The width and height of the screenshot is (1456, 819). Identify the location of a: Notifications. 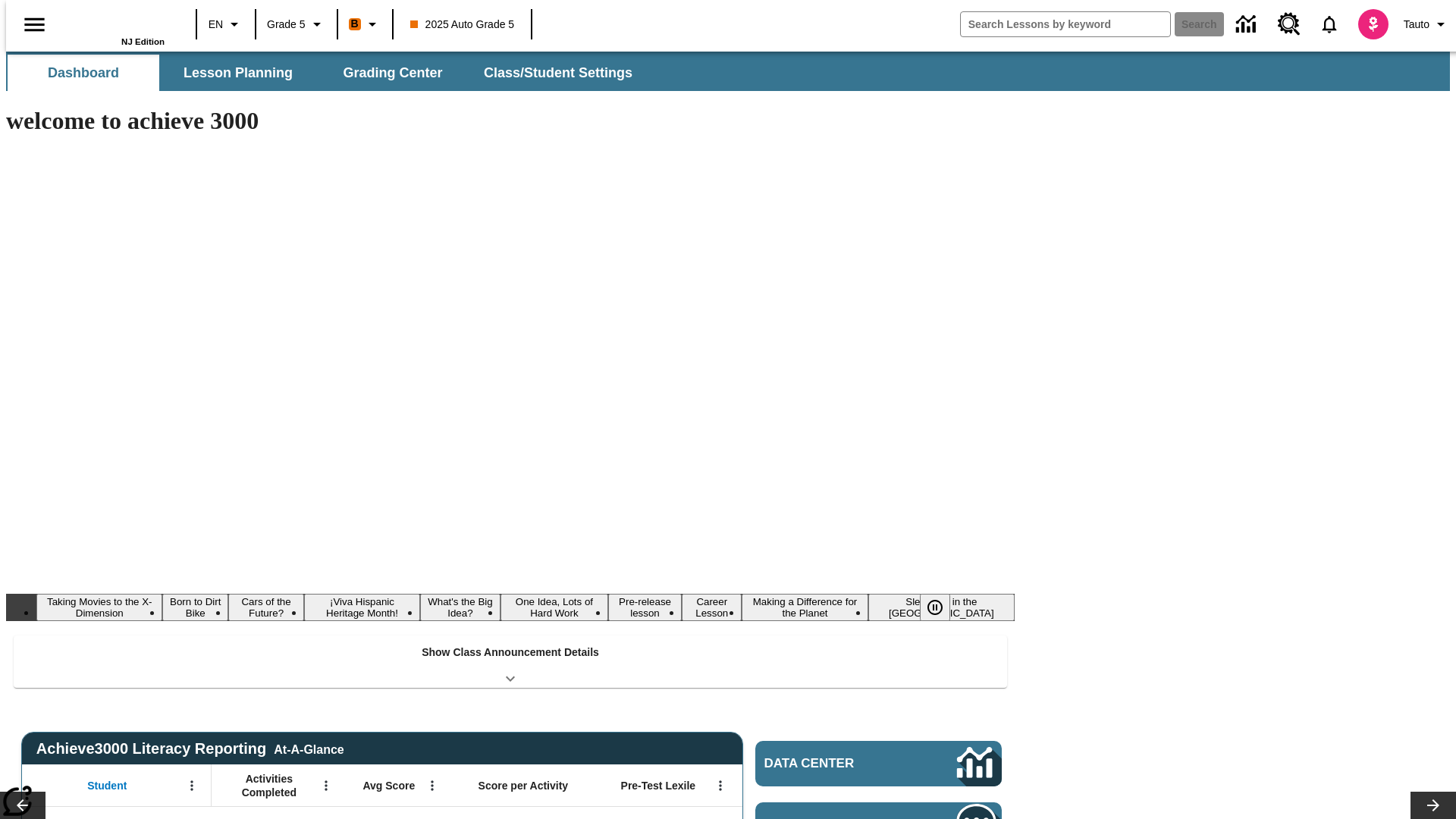
(1330, 25).